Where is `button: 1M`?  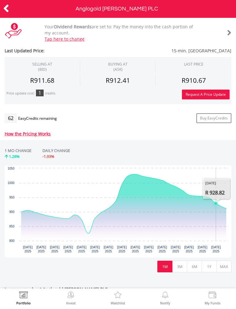
button: 1M is located at coordinates (165, 266).